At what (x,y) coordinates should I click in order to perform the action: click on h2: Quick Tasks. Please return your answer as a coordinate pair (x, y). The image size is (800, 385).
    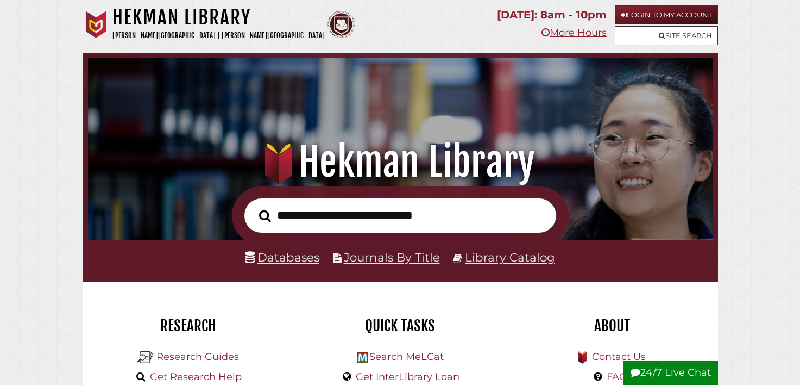
    Looking at the image, I should click on (400, 325).